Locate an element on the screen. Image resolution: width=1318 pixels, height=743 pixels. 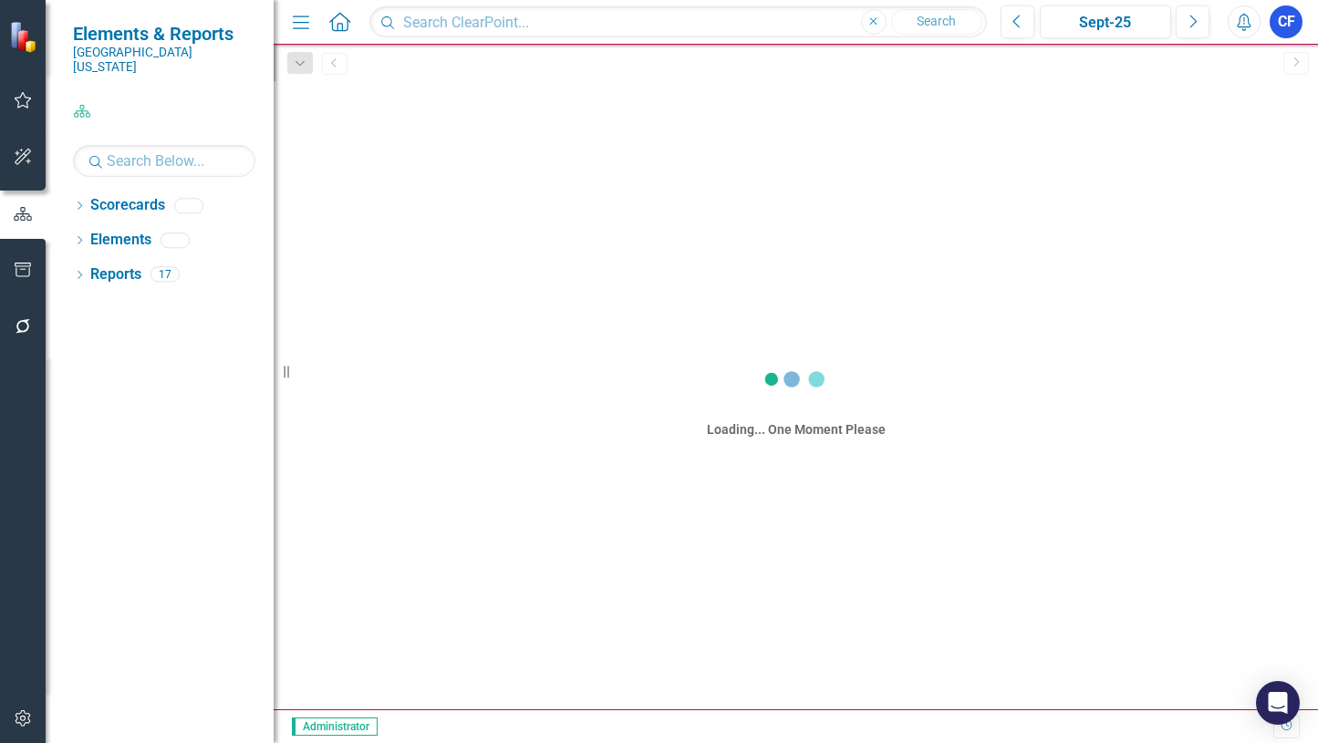
span: Search is located at coordinates (936, 21).